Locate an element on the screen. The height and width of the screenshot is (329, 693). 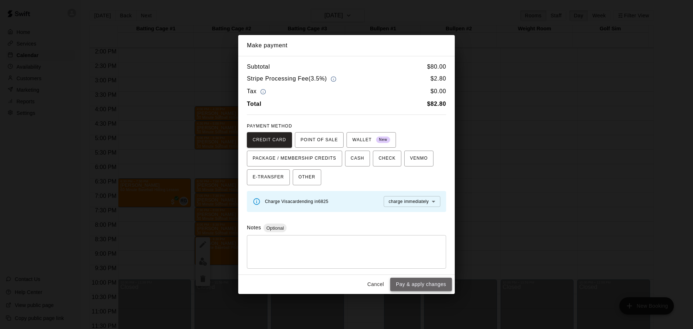
h6: Stripe Processing Fee ( 3.5% ) is located at coordinates (292, 79).